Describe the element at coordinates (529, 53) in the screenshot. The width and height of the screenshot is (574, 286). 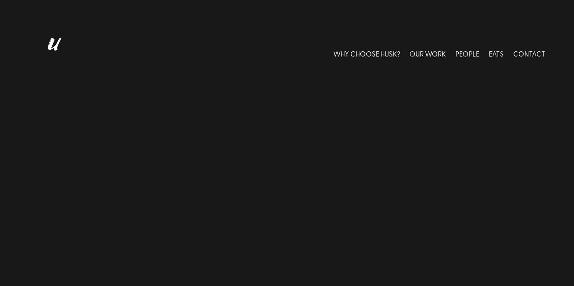
I see `a: CONTACT` at that location.